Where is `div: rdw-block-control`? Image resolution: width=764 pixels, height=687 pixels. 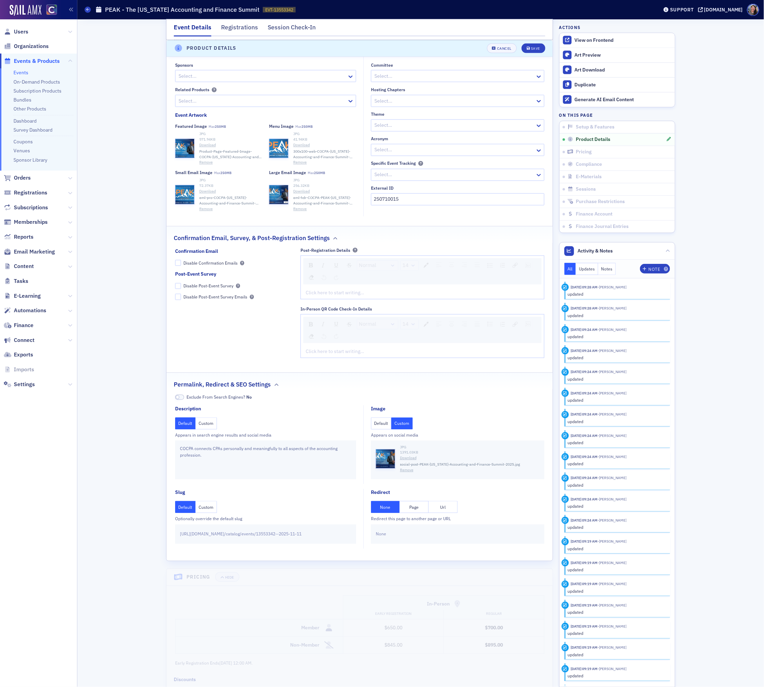
div: rdw-block-control is located at coordinates (378, 325).